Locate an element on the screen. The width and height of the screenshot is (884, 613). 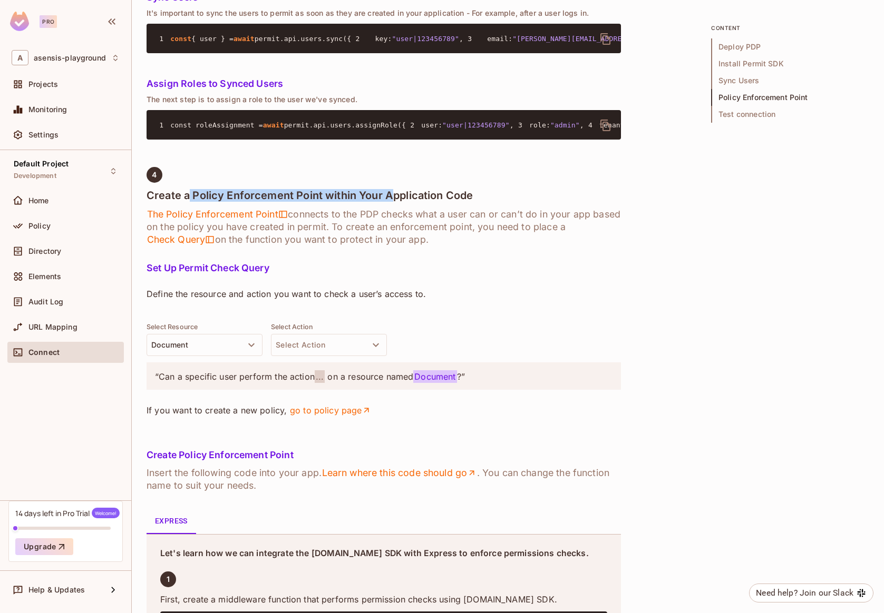
a: Learn where this code should go is located at coordinates (399, 473).